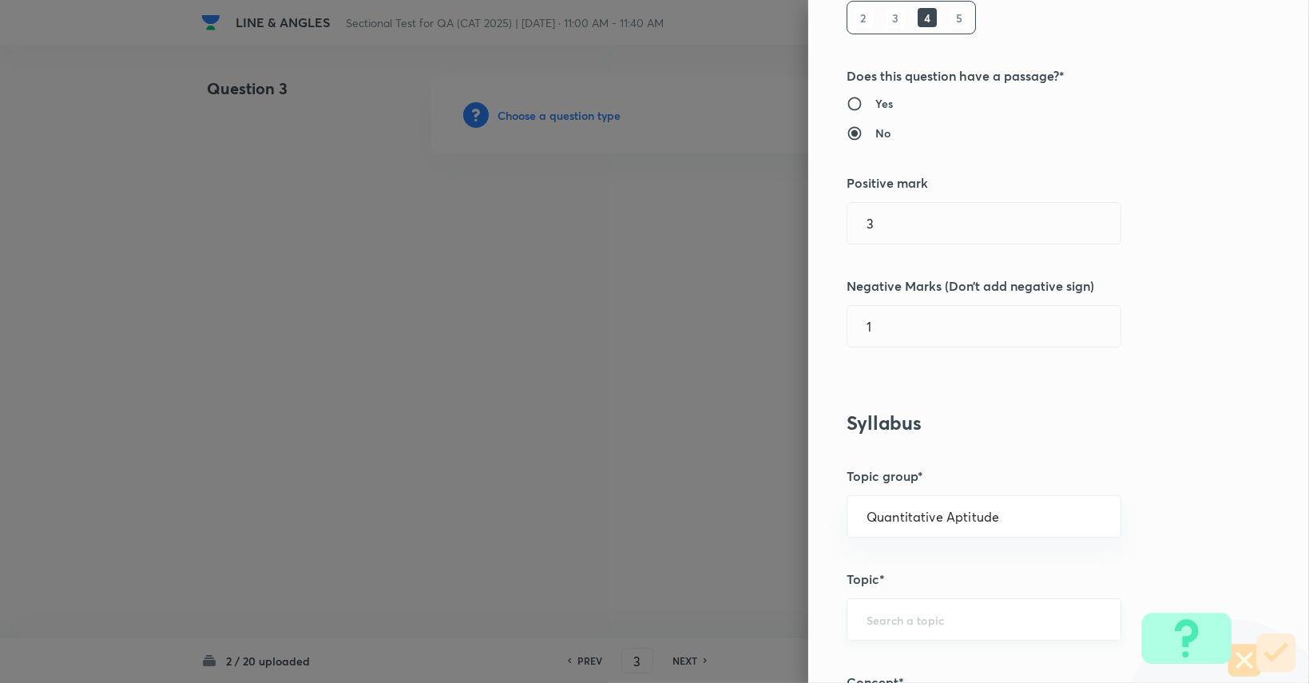  I want to click on h6: 5, so click(959, 18).